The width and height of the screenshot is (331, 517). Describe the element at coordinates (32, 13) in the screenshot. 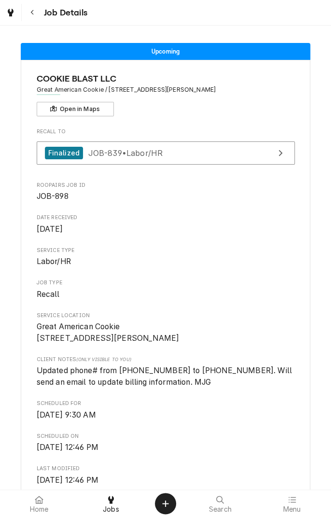

I see `button: Navigate back` at that location.